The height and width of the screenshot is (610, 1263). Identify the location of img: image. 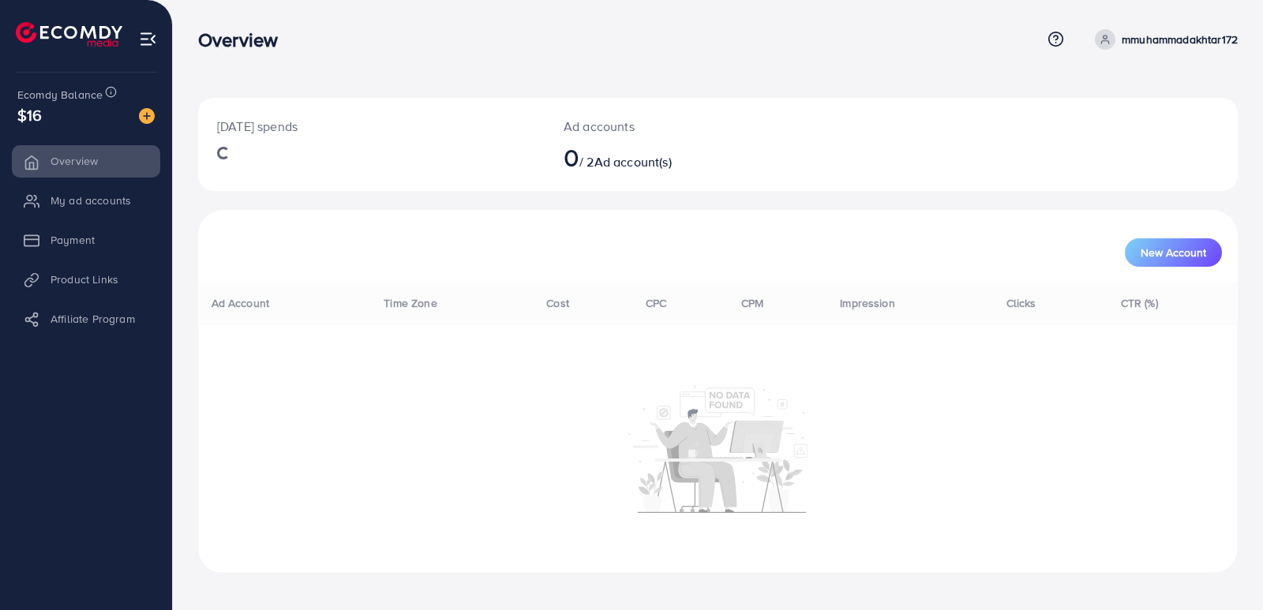
(147, 116).